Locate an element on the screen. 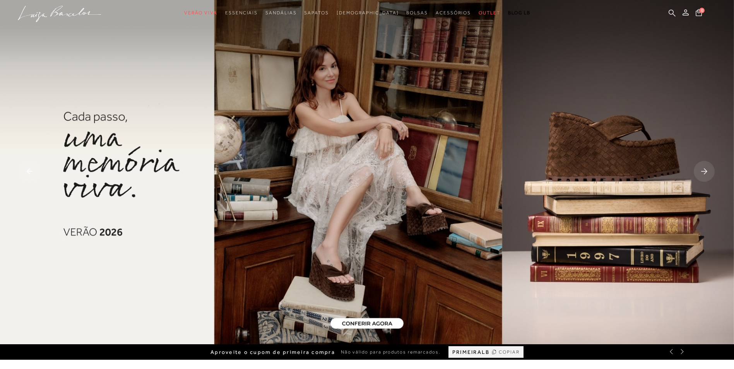  a: BLOG LB is located at coordinates (520, 13).